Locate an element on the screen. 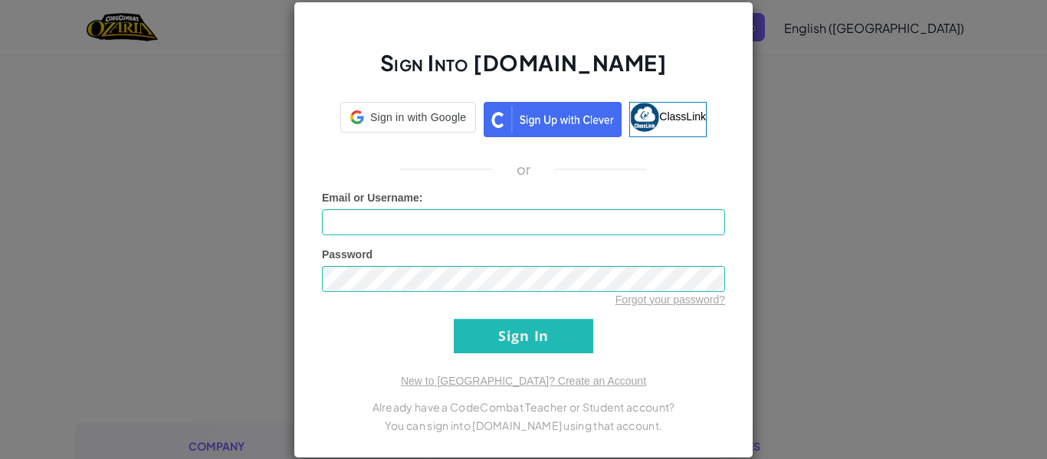 Image resolution: width=1047 pixels, height=459 pixels. a: Forgot your password? is located at coordinates (670, 300).